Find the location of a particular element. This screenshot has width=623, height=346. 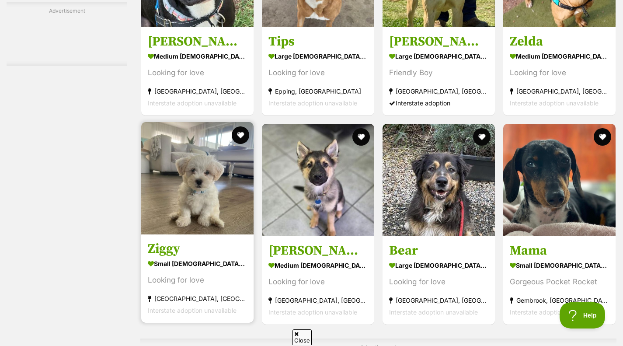

div: Friendly Boy is located at coordinates (439, 73).